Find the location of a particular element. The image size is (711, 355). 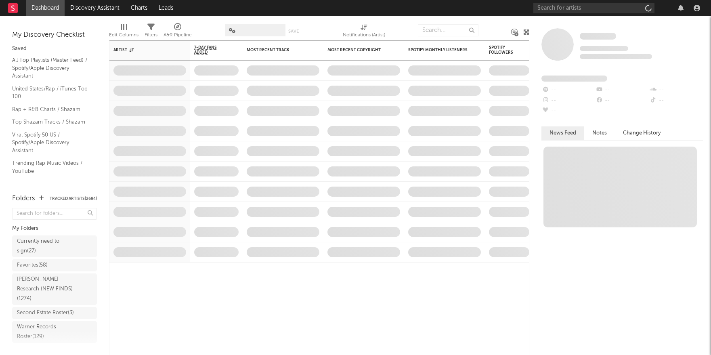

a: All Top Playlists (Master Feed) / Spotify/Apple Discovery Assistant is located at coordinates (50, 68).